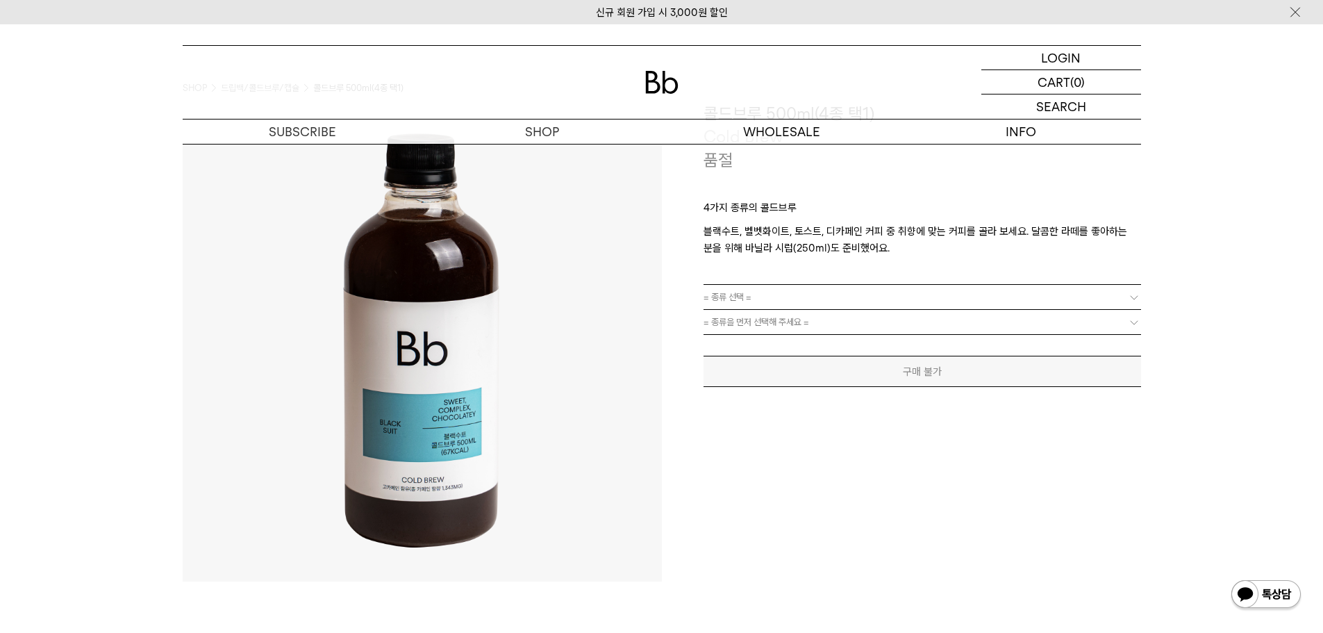 This screenshot has height=633, width=1323. Describe the element at coordinates (302, 131) in the screenshot. I see `p: SUBSCRIBE` at that location.